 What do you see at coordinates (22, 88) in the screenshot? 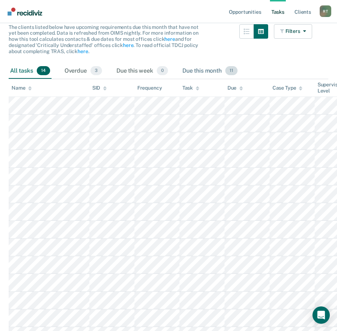
I see `div: Name` at bounding box center [22, 88].